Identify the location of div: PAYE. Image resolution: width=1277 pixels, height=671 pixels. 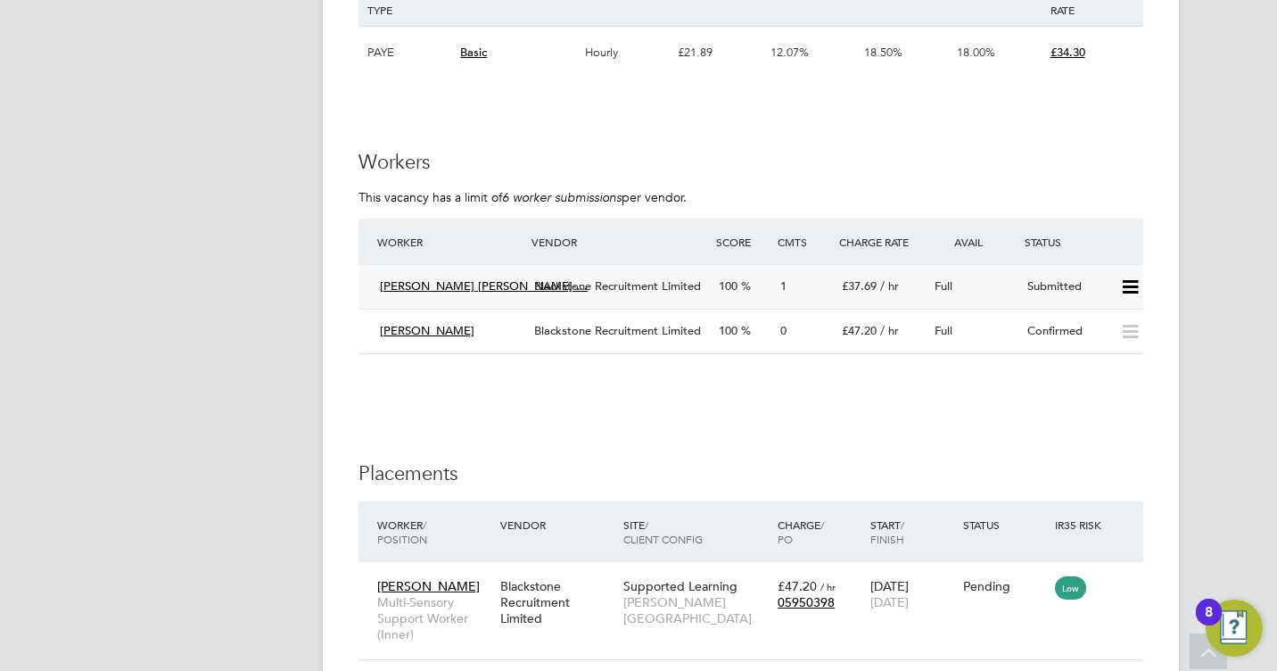
(409, 53).